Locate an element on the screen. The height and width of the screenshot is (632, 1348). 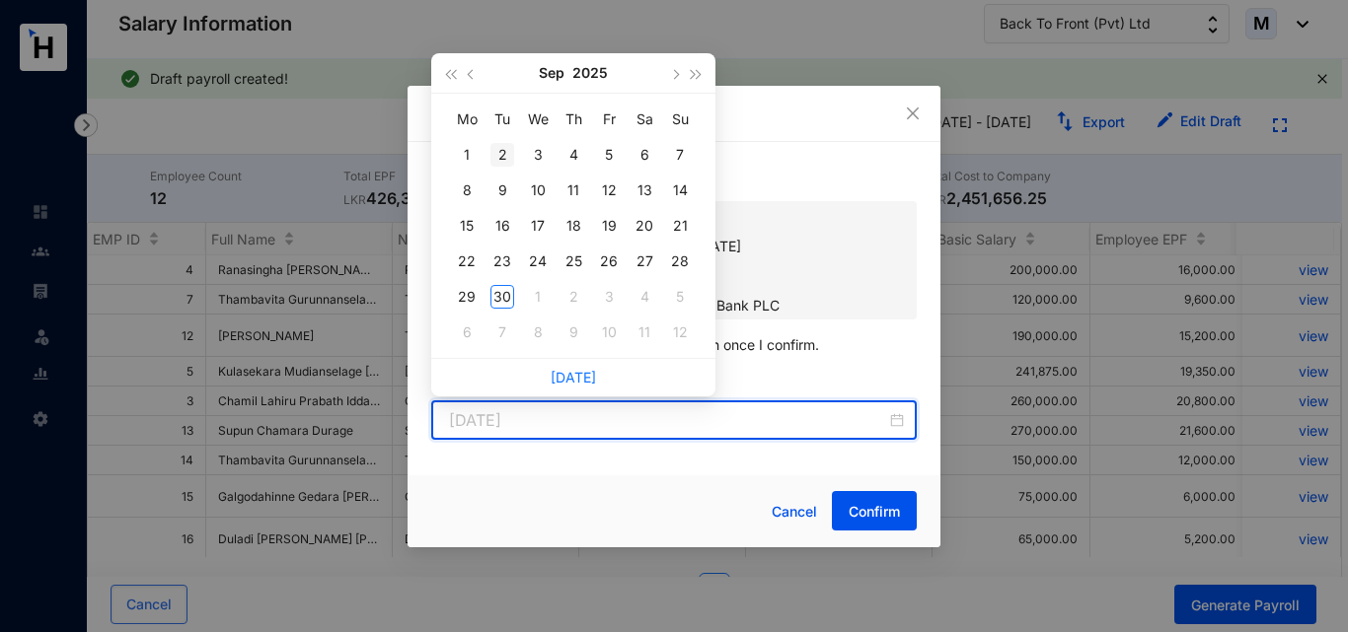
td: 2025-10-11 is located at coordinates (644, 332).